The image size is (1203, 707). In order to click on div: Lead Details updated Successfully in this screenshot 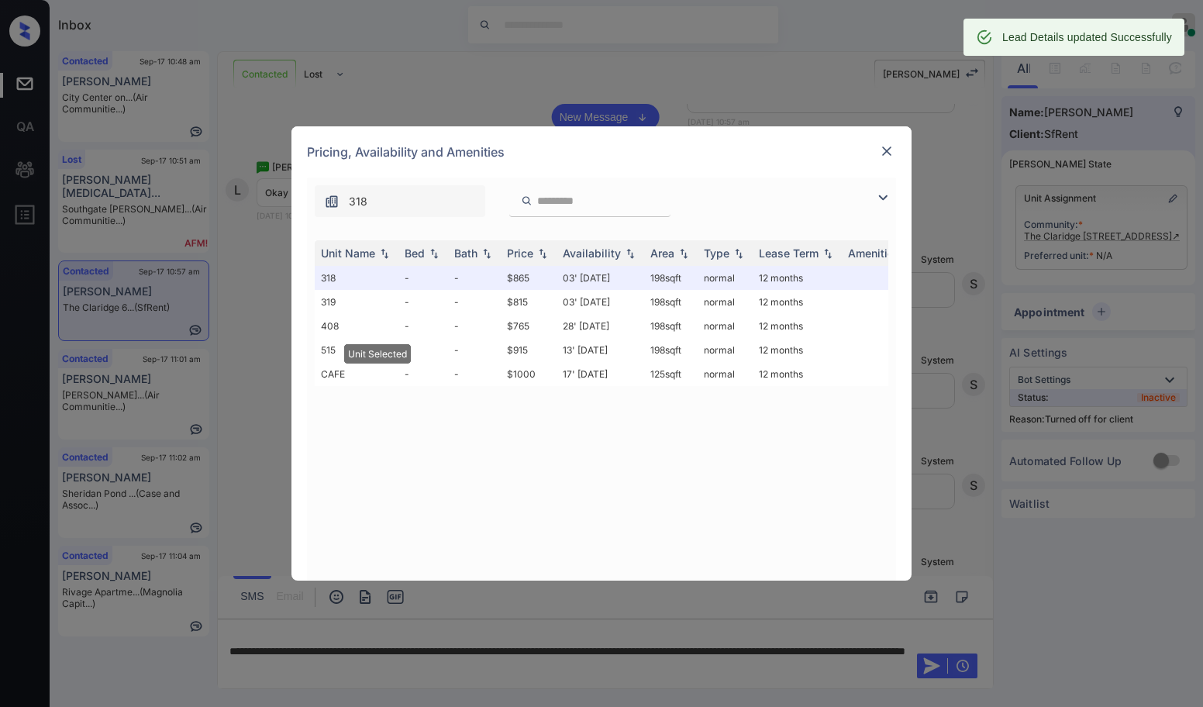, I will do `click(1086, 37)`.